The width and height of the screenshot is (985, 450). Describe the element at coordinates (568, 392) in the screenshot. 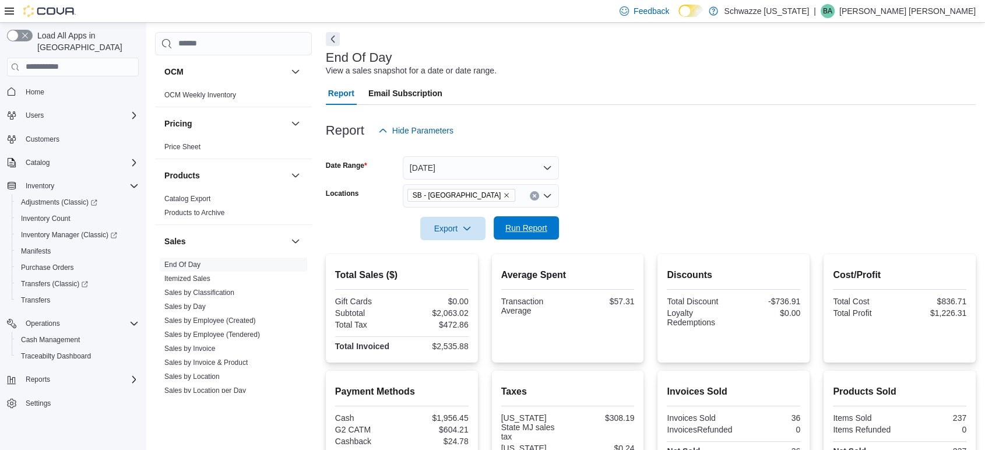

I see `h2: Taxes` at that location.